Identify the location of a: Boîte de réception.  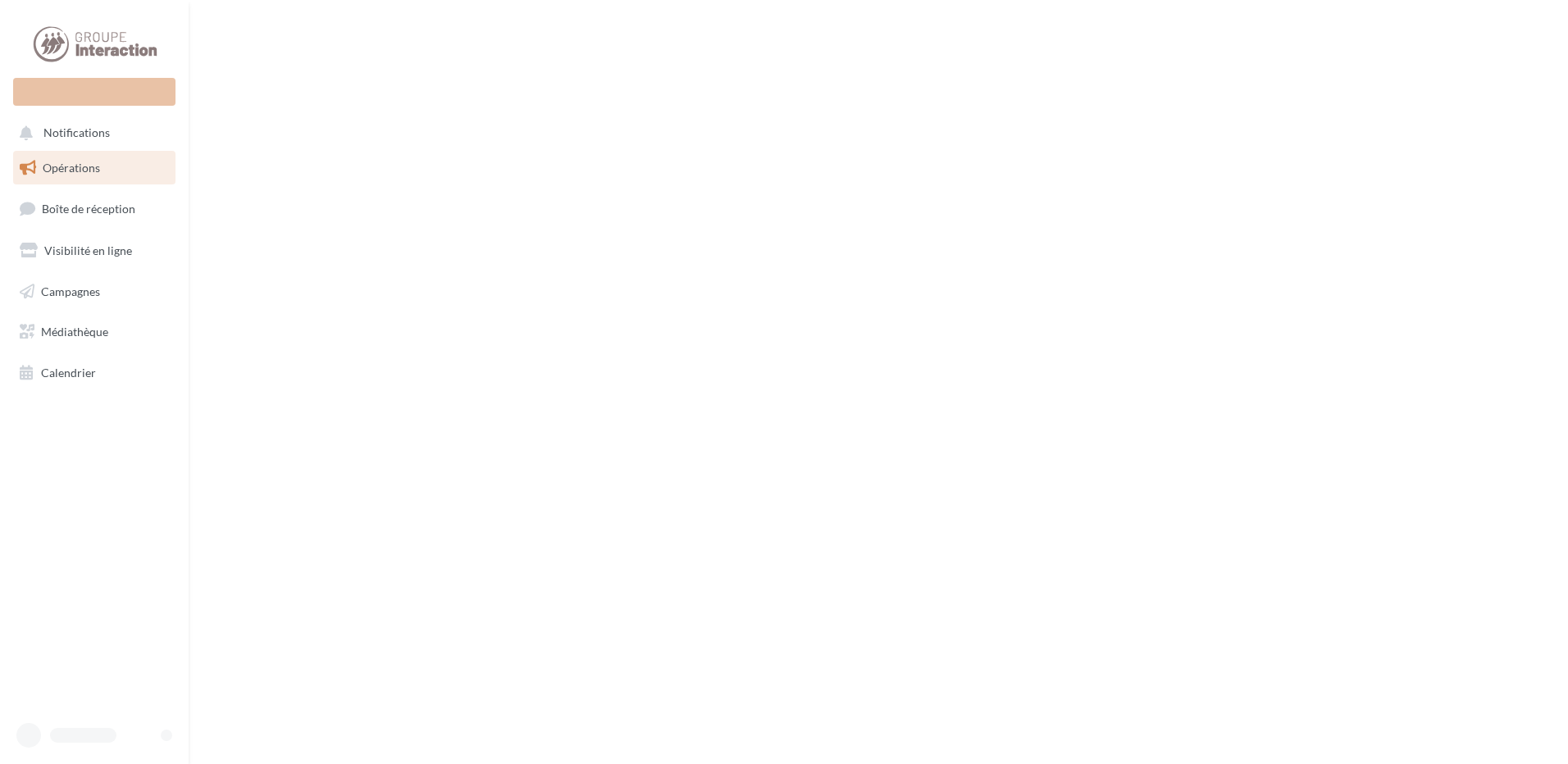
(94, 208).